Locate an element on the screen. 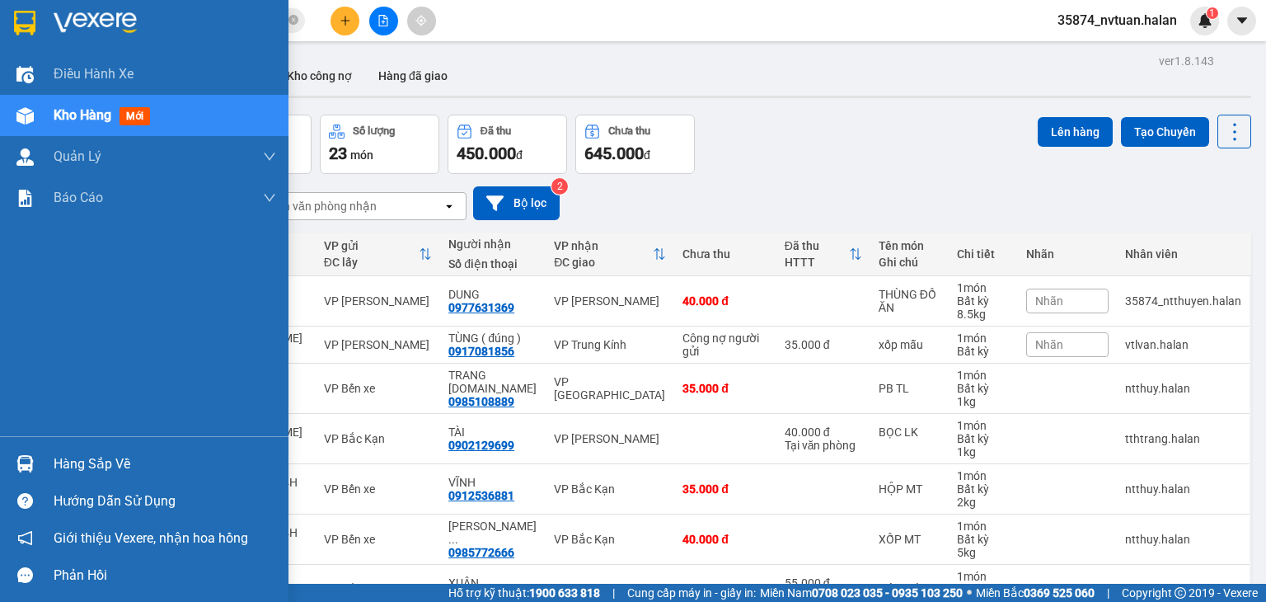  span: aim is located at coordinates (421, 21).